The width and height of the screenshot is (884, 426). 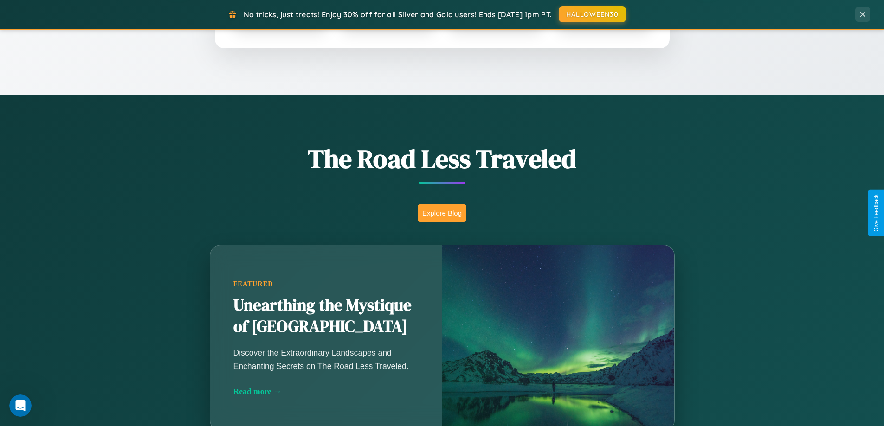 What do you see at coordinates (442, 213) in the screenshot?
I see `button: Explore Blog` at bounding box center [442, 213].